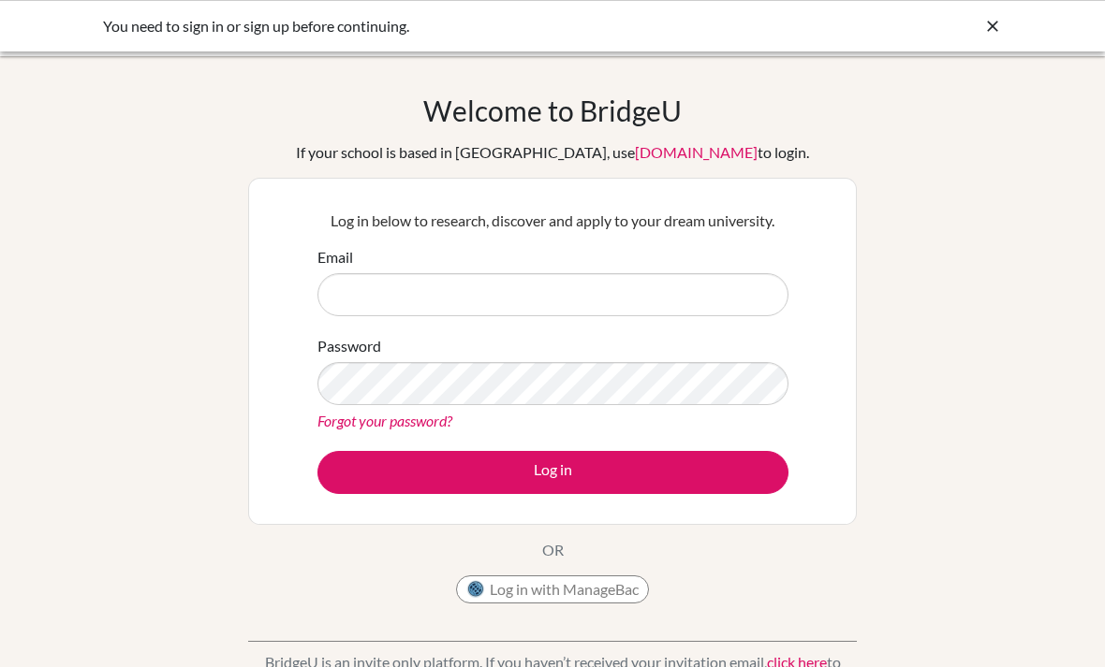 The width and height of the screenshot is (1105, 667). I want to click on label: Password, so click(349, 346).